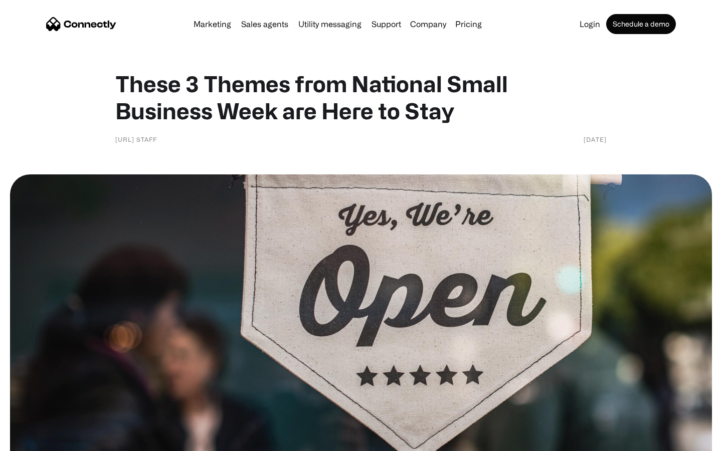 Image resolution: width=722 pixels, height=451 pixels. I want to click on a: Sales agents, so click(265, 24).